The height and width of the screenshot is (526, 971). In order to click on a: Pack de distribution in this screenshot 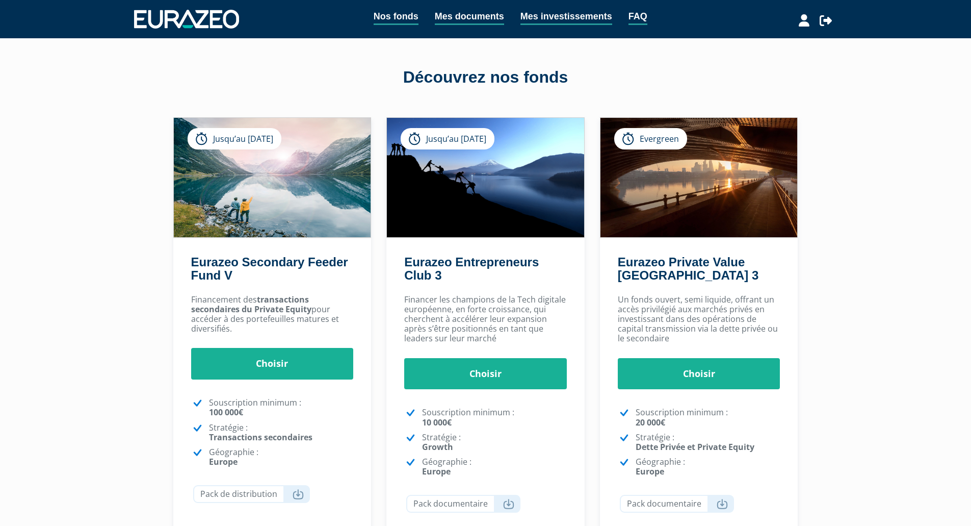, I will do `click(251, 493)`.